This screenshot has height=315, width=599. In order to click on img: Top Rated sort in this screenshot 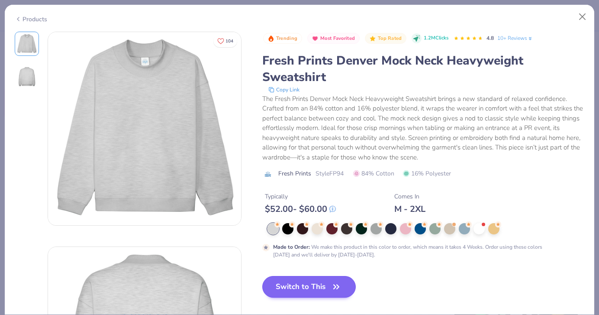, I will do `click(373, 39)`.